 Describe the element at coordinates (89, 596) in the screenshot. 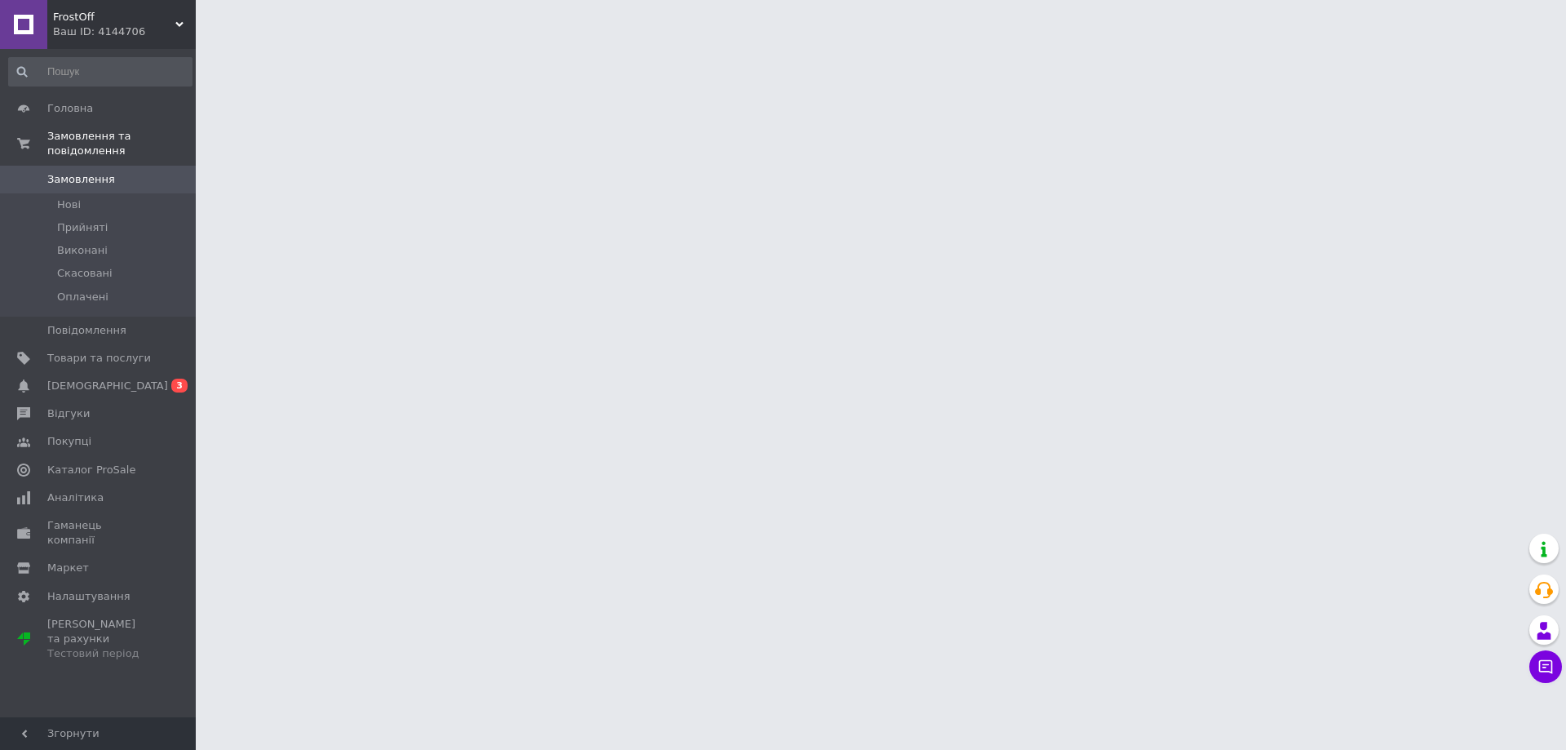

I see `span: Налаштування` at that location.